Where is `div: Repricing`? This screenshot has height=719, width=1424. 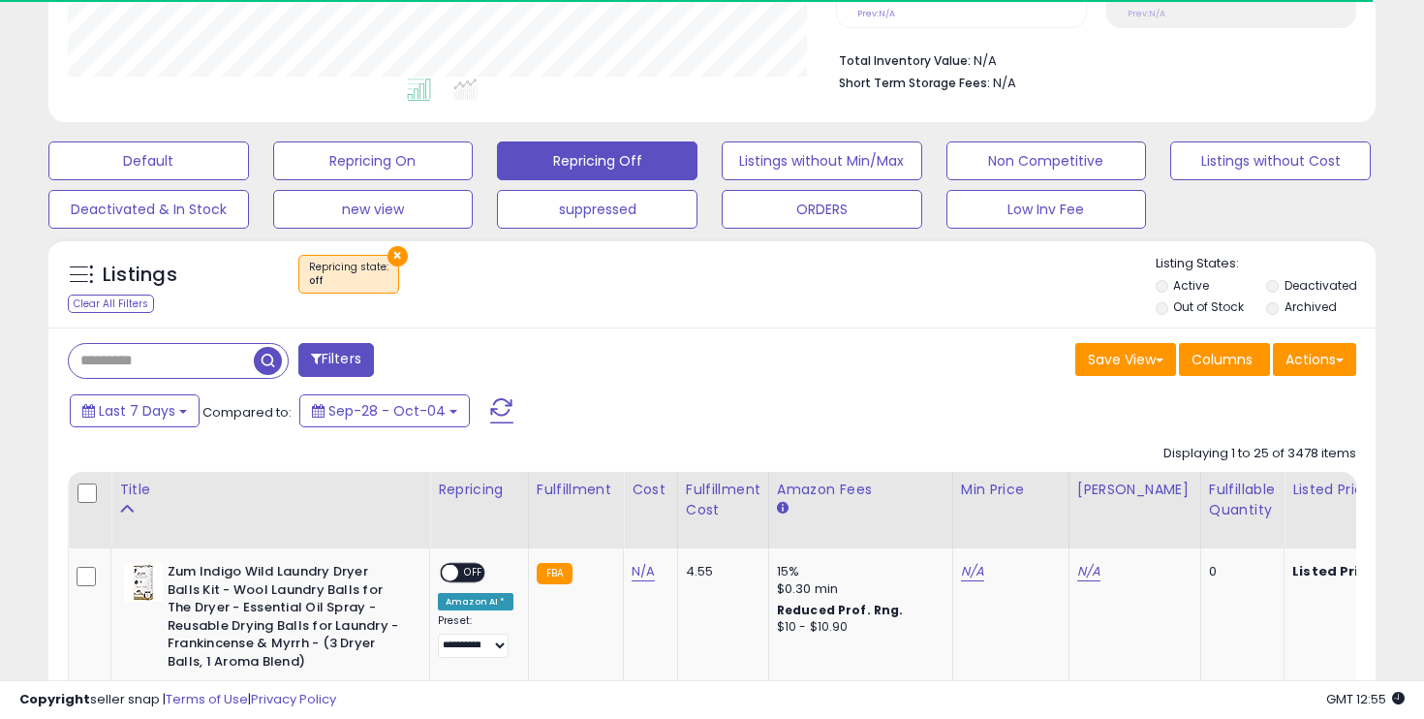
div: Repricing is located at coordinates (478, 489).